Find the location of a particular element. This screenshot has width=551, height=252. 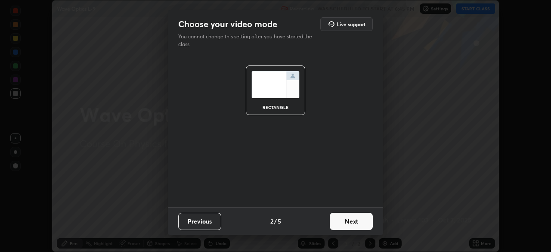

p: You cannot change this setting after you have started the class is located at coordinates (248, 40).